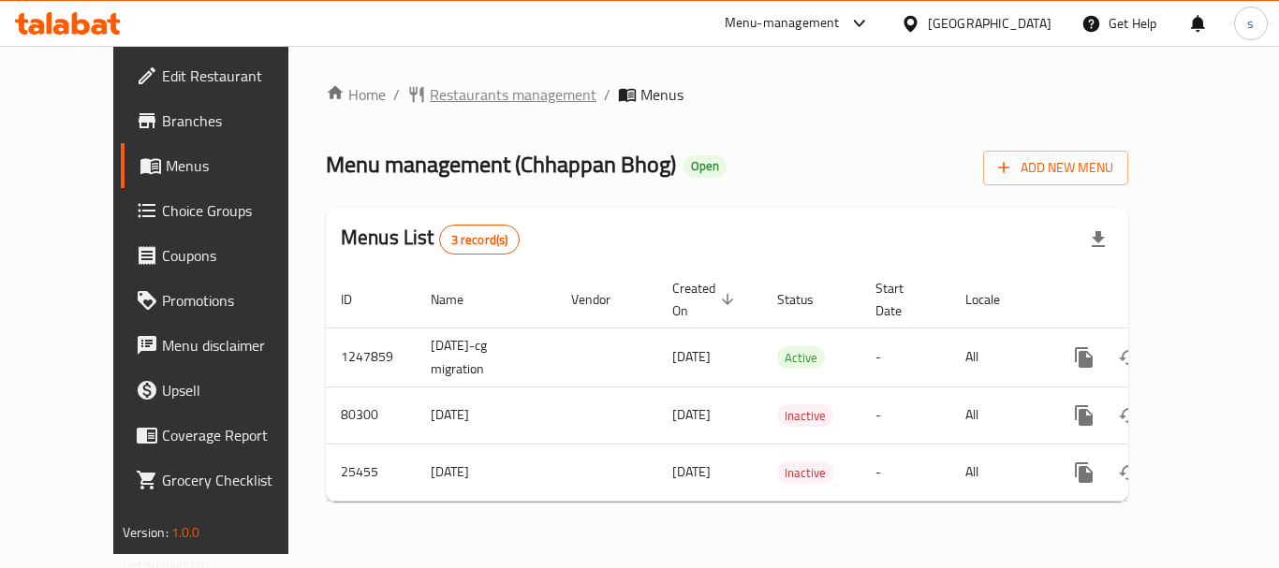 The image size is (1279, 568). What do you see at coordinates (705, 166) in the screenshot?
I see `span: Open` at bounding box center [705, 166].